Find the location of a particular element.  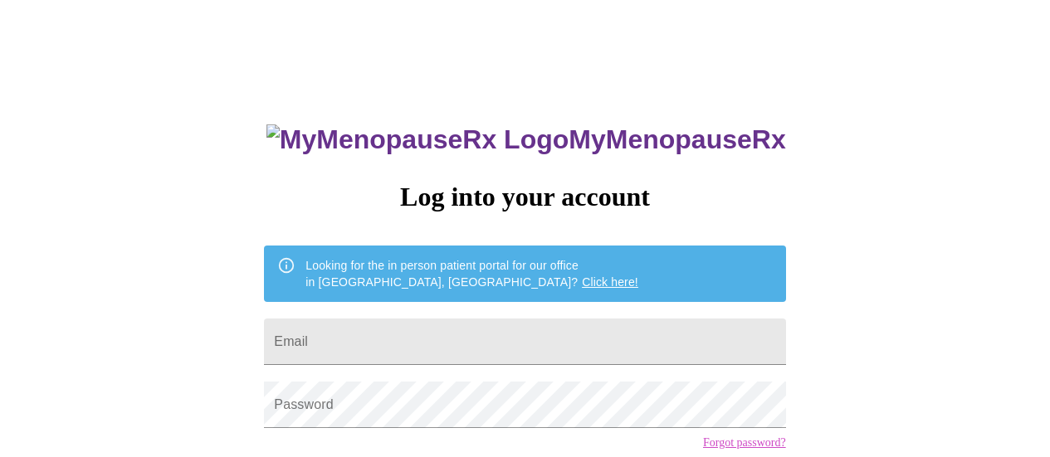

h3: MyMenopauseRx is located at coordinates (526, 139).